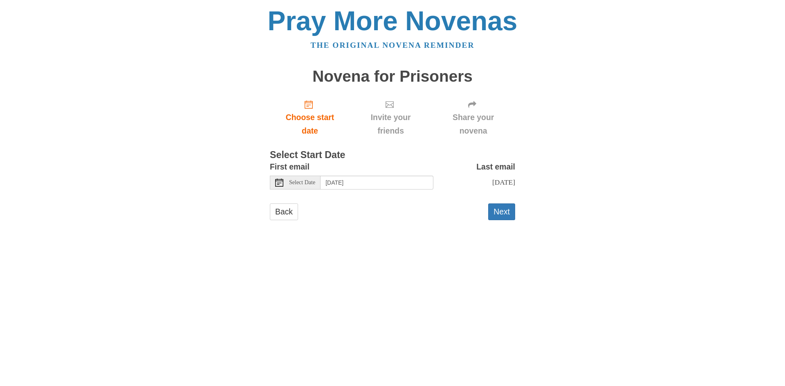  Describe the element at coordinates (393, 155) in the screenshot. I see `h3: Select Start Date` at that location.